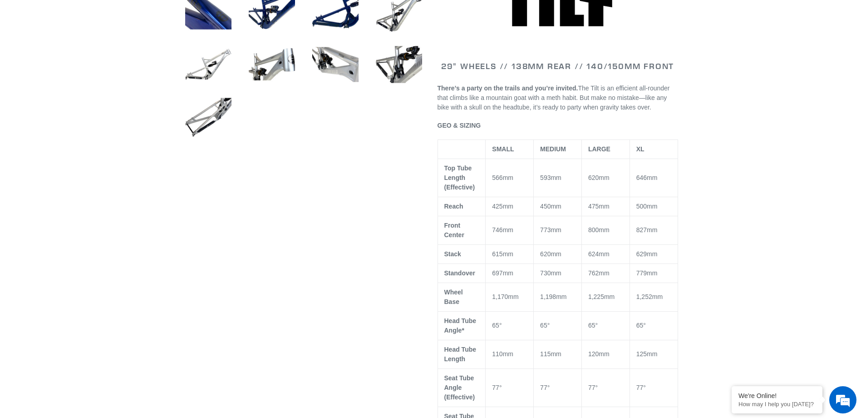 The image size is (861, 418). Describe the element at coordinates (558, 178) in the screenshot. I see `td: 593mm` at that location.